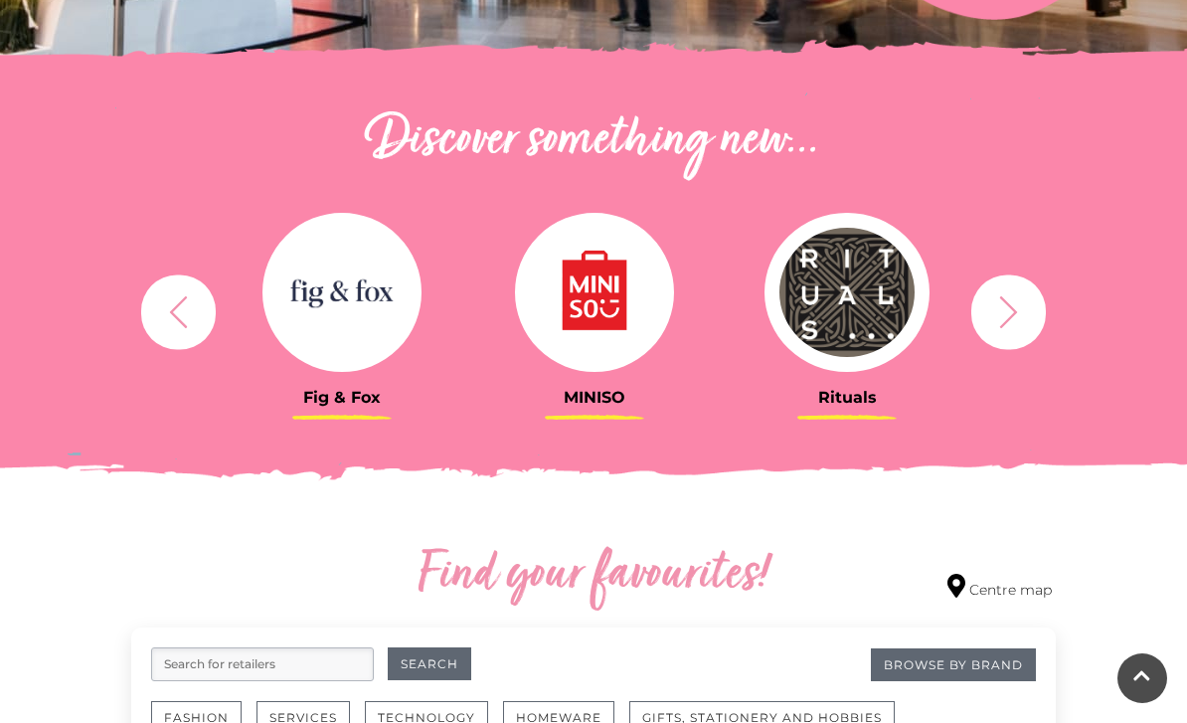  I want to click on h3: Fig & Fox, so click(342, 397).